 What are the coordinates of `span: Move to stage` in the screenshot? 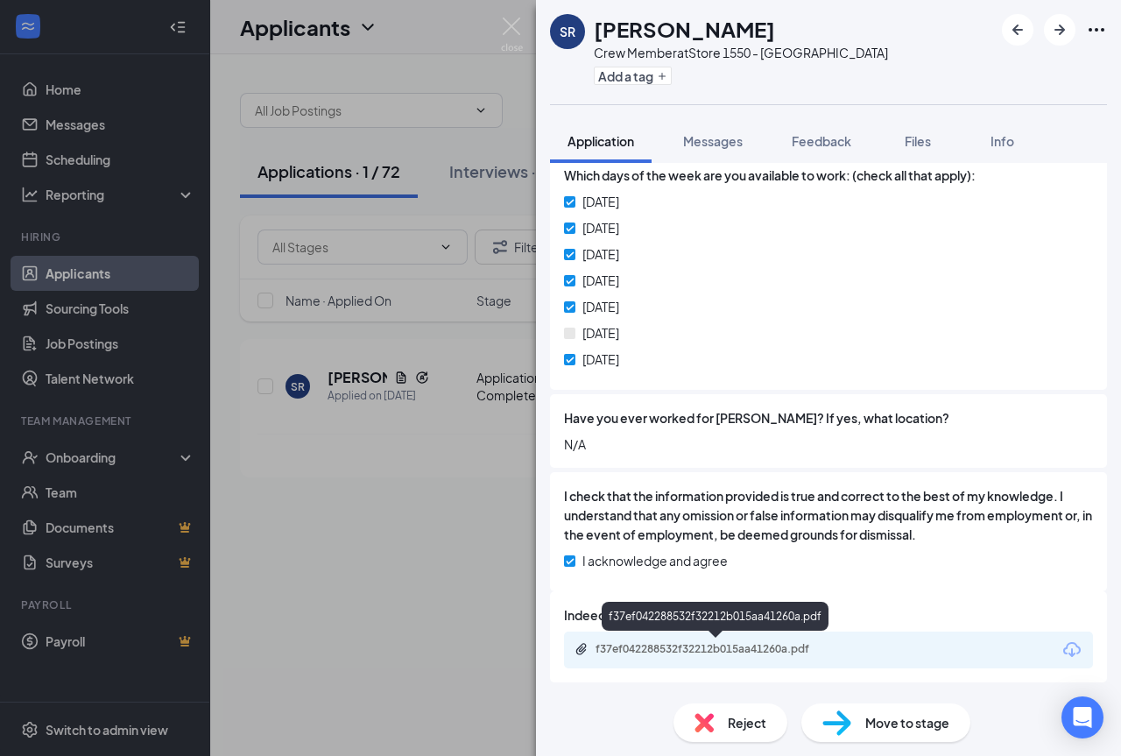 It's located at (907, 722).